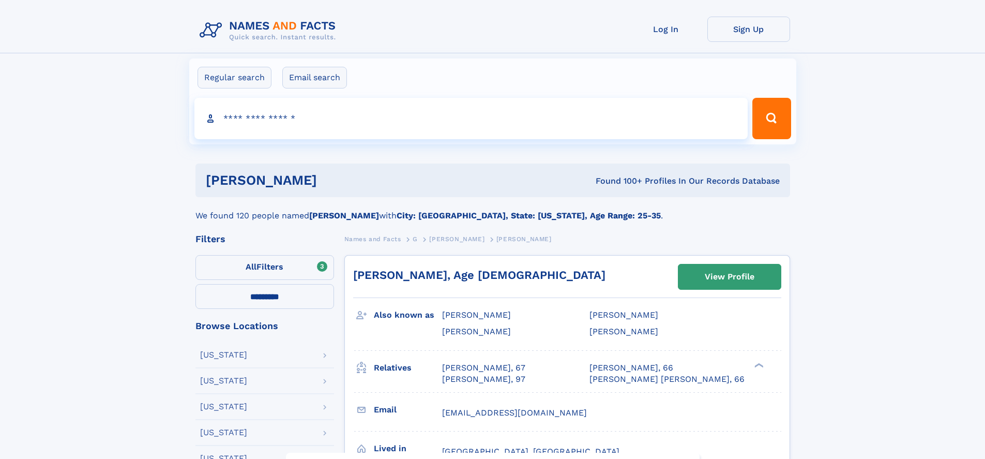  I want to click on span: G, so click(415, 239).